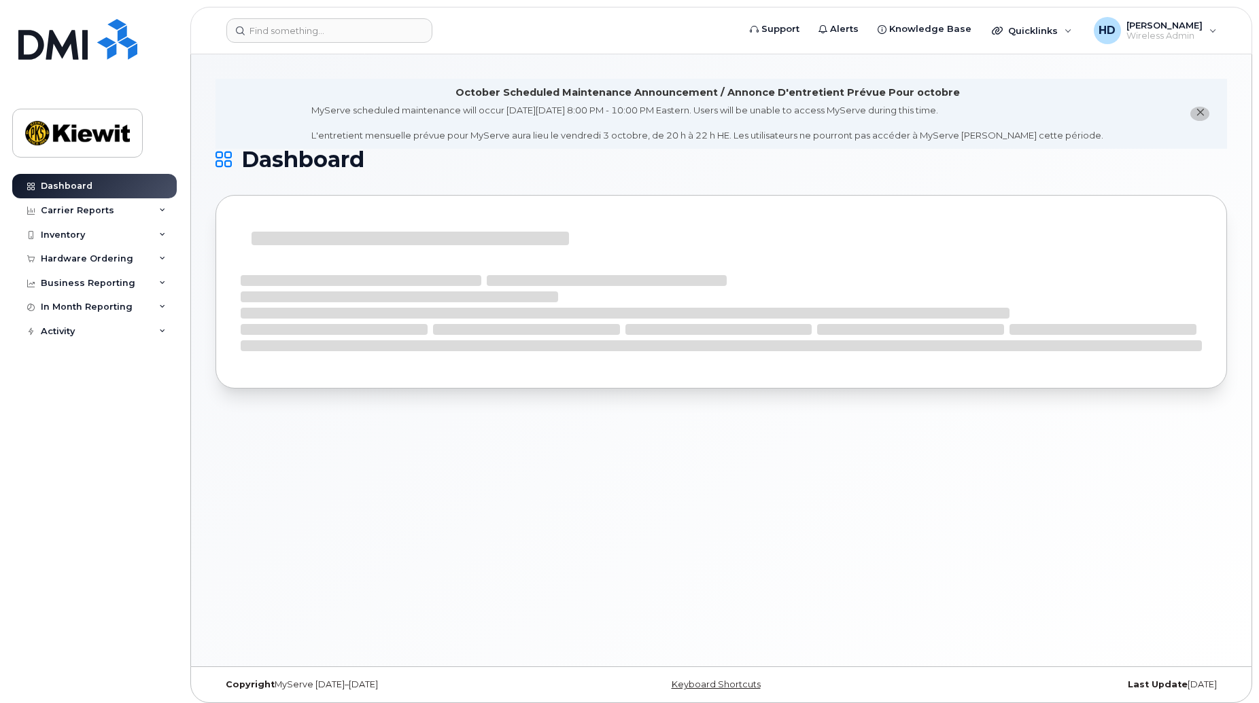  I want to click on button: close notification, so click(1200, 113).